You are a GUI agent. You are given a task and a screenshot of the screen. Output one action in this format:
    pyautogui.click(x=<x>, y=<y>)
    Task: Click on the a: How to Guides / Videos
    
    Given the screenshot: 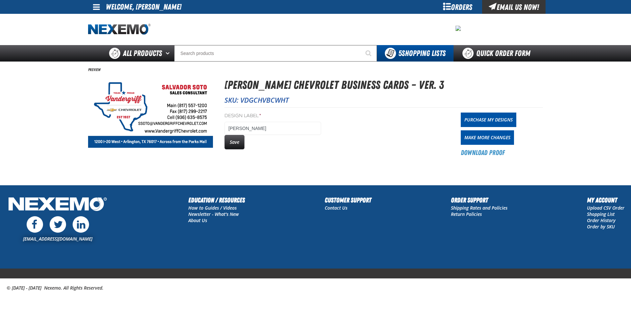 What is the action you would take?
    pyautogui.click(x=212, y=208)
    